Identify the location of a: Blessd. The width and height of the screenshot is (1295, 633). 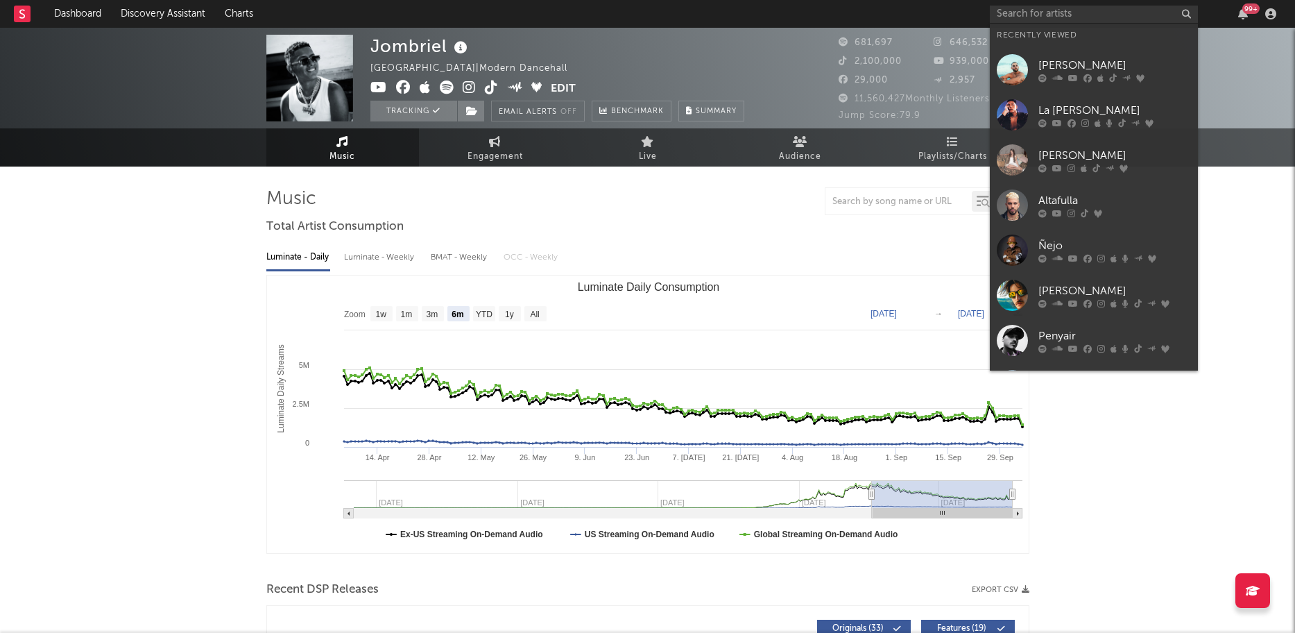
(1094, 385).